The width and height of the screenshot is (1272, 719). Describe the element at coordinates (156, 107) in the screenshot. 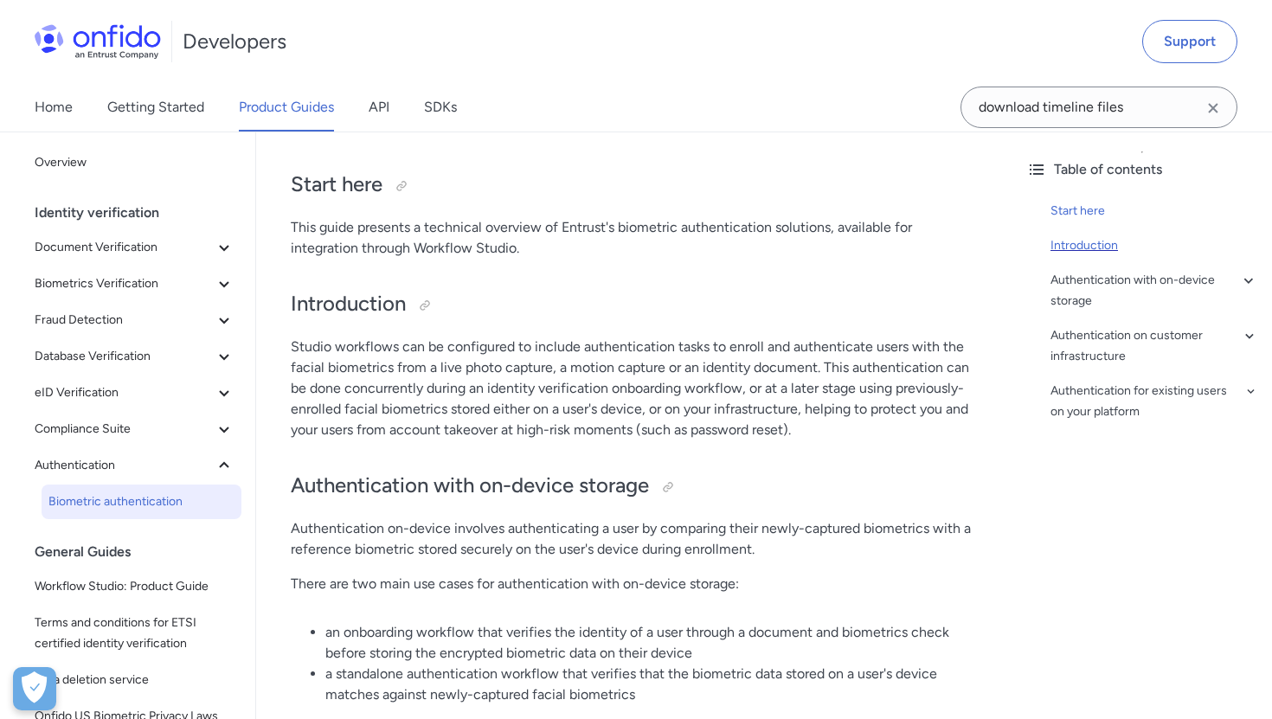

I see `a: Getting Started` at that location.